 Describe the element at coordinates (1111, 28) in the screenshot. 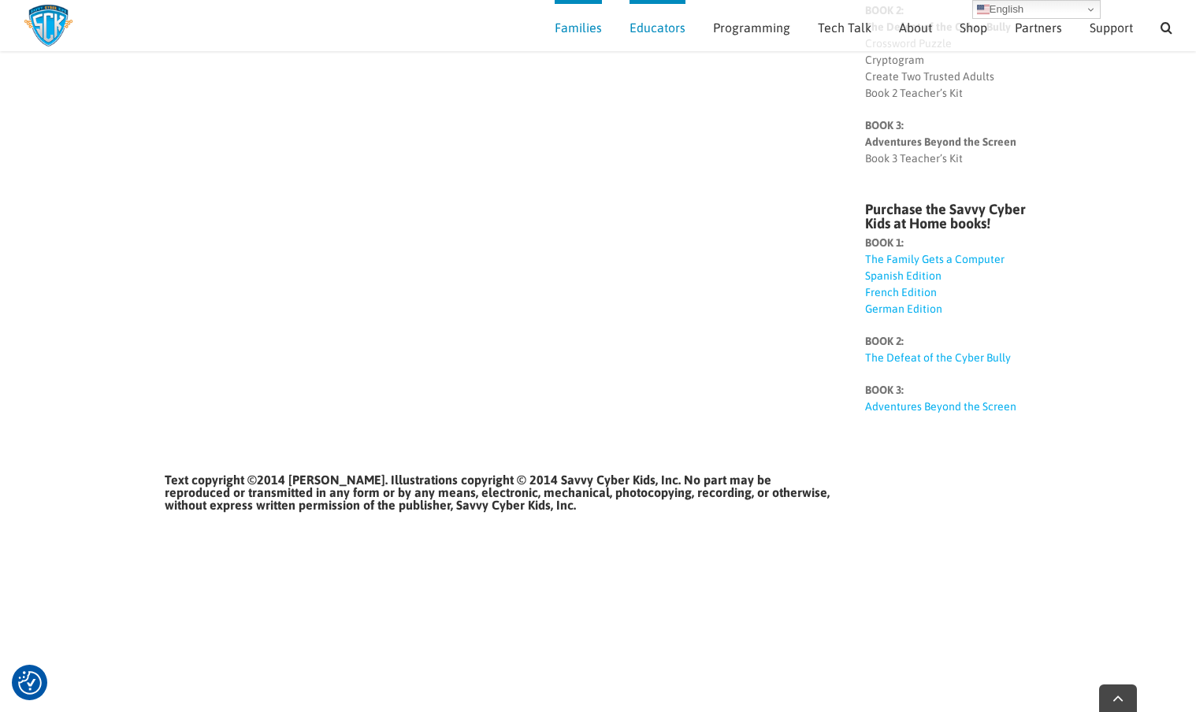

I see `span: Support` at that location.